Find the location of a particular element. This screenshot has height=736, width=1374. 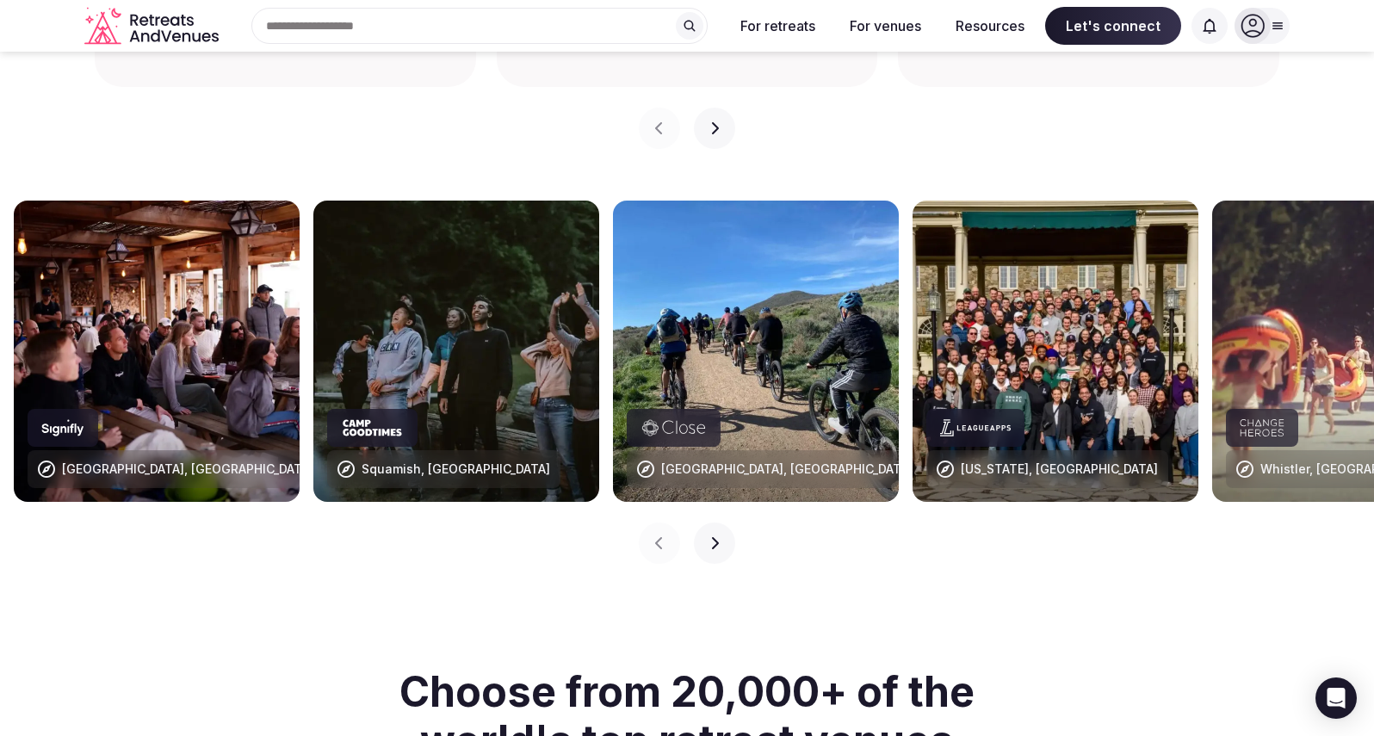

button: For venues is located at coordinates (885, 26).